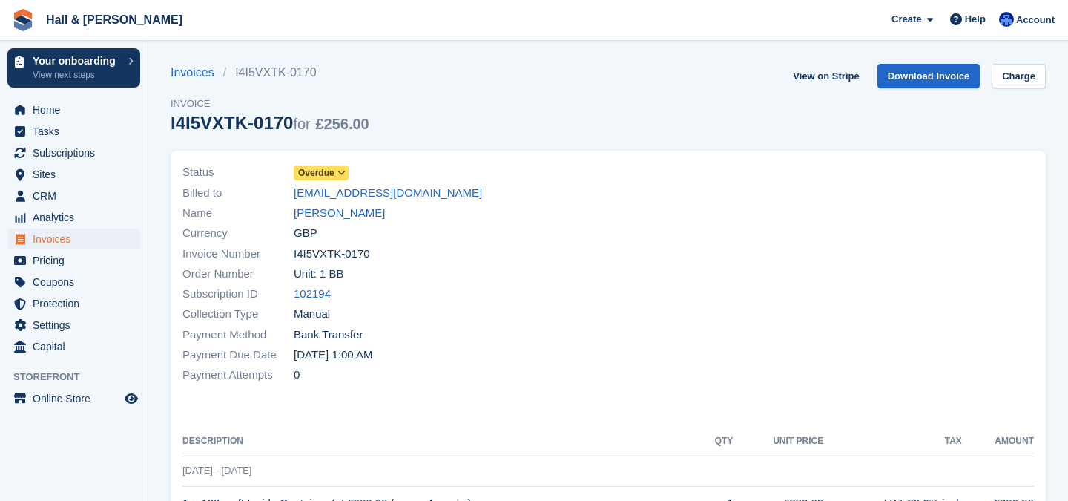 This screenshot has height=501, width=1068. I want to click on a: Invoices, so click(197, 73).